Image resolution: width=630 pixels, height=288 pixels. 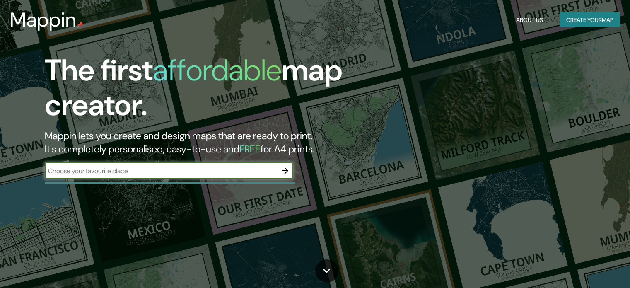 What do you see at coordinates (217, 70) in the screenshot?
I see `h1: affordable` at bounding box center [217, 70].